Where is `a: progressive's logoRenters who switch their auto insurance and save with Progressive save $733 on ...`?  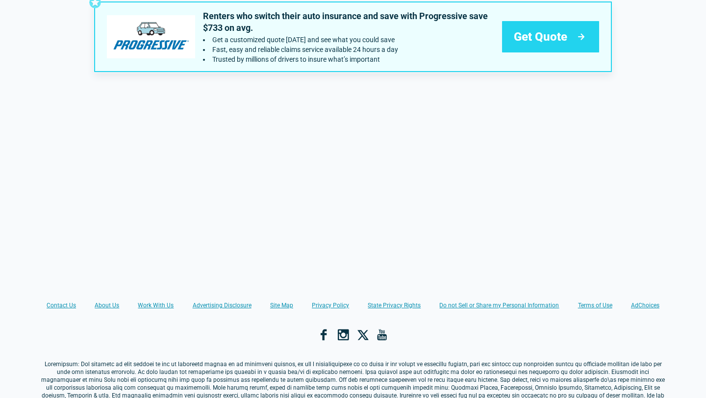 a: progressive's logoRenters who switch their auto insurance and save with Progressive save $733 on ... is located at coordinates (353, 37).